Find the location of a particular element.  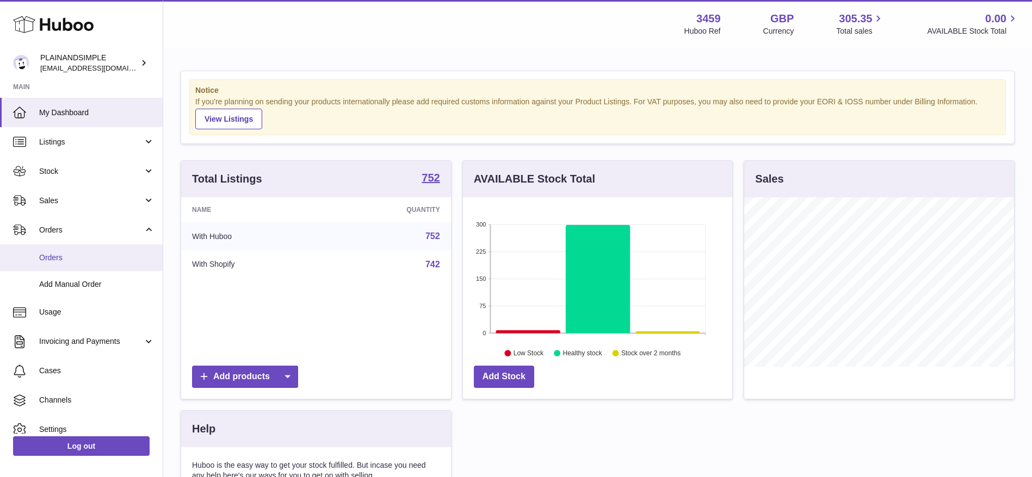

text: 150 is located at coordinates (481, 279).